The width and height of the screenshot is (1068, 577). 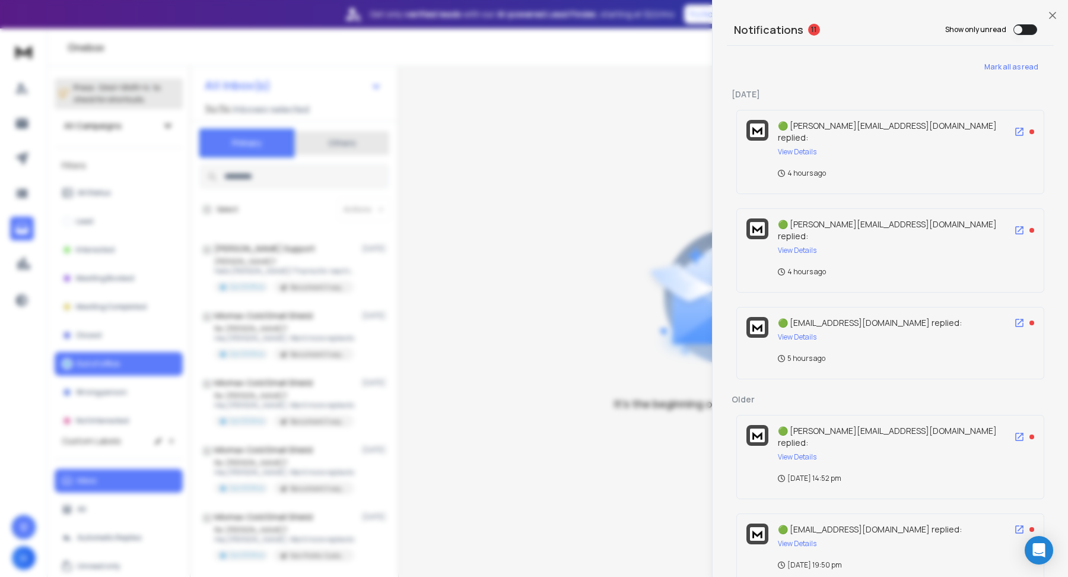 I want to click on h3: Notifications, so click(x=769, y=30).